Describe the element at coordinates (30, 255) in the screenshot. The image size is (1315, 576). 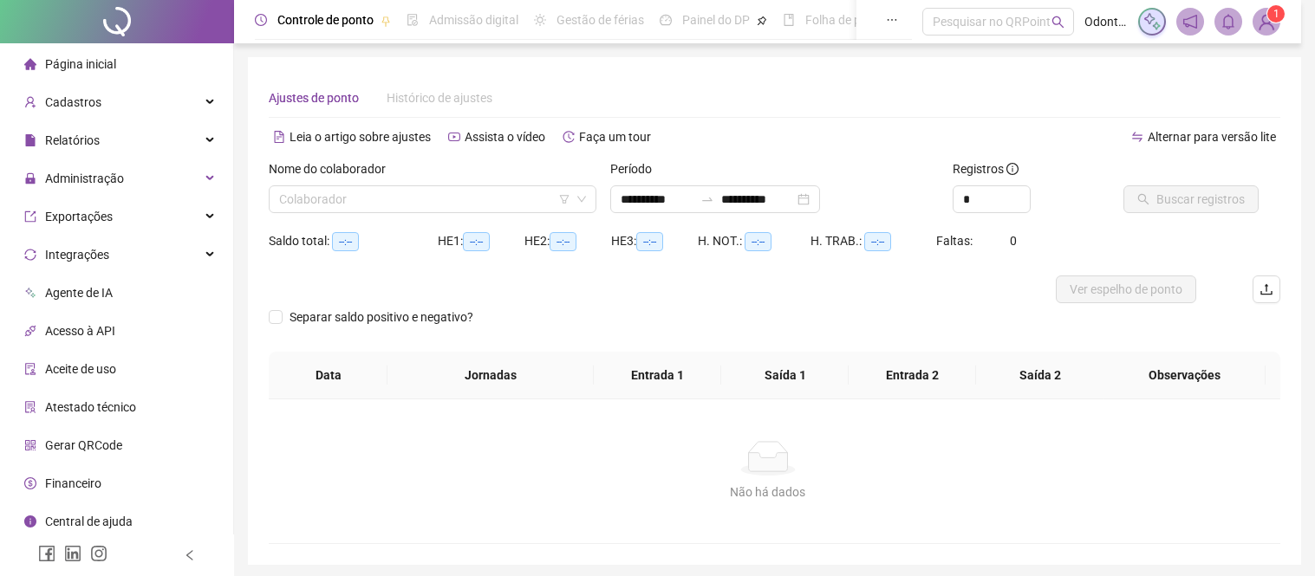
I see `span: sync` at that location.